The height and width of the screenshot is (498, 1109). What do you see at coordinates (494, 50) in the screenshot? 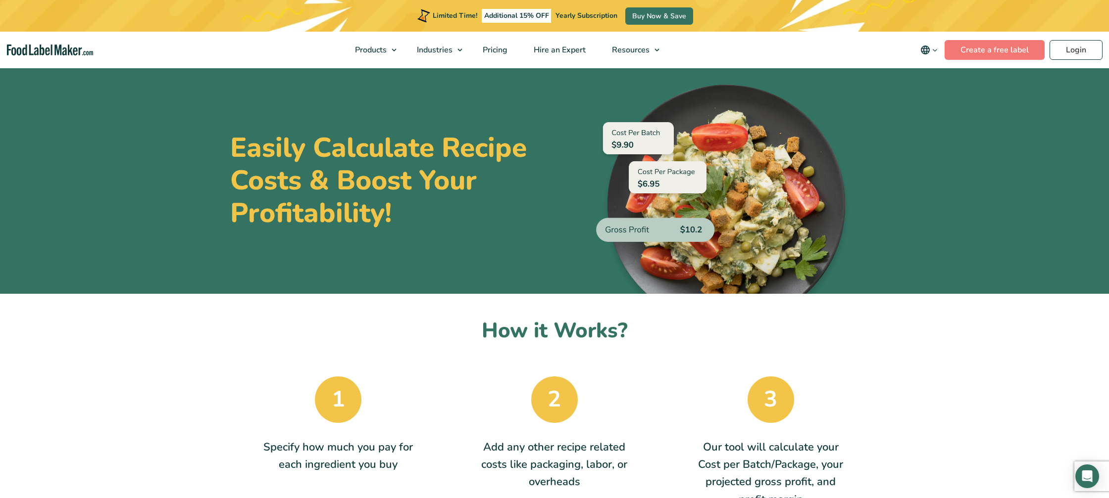
I see `a: Pricing` at bounding box center [494, 50].